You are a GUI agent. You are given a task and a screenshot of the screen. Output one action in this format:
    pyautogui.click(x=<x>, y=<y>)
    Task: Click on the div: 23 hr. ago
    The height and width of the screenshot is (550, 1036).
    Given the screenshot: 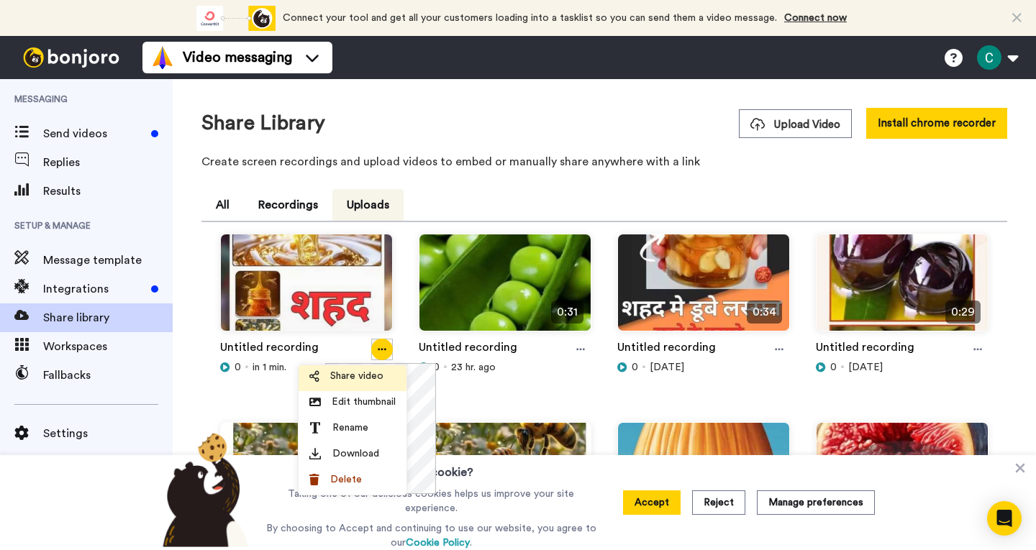 What is the action you would take?
    pyautogui.click(x=505, y=368)
    